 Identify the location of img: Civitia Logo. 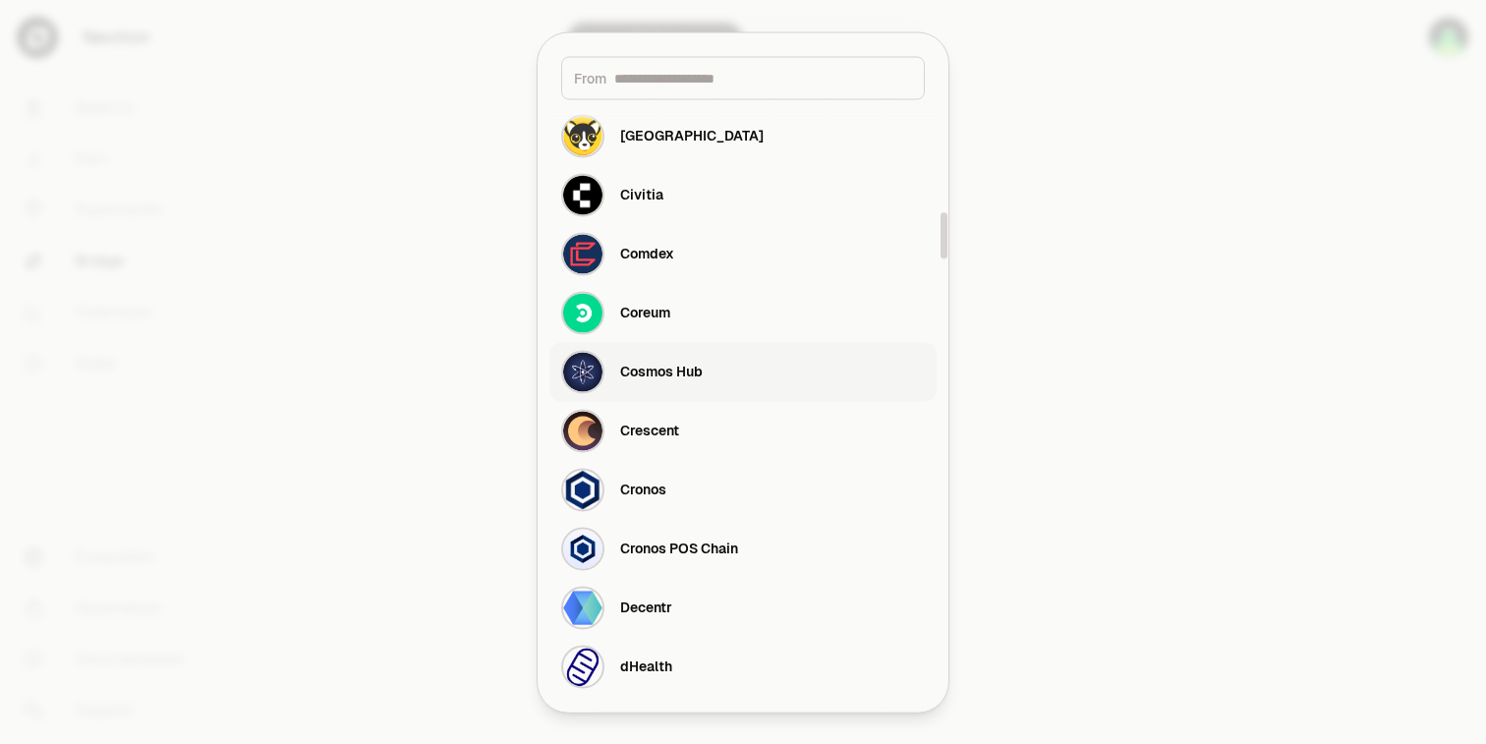
(583, 195).